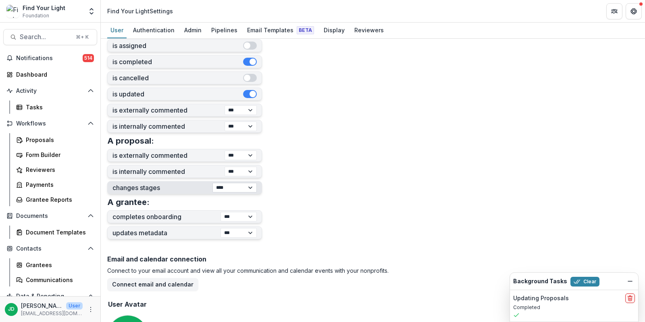 The width and height of the screenshot is (645, 322). Describe the element at coordinates (91, 309) in the screenshot. I see `button: More` at that location.